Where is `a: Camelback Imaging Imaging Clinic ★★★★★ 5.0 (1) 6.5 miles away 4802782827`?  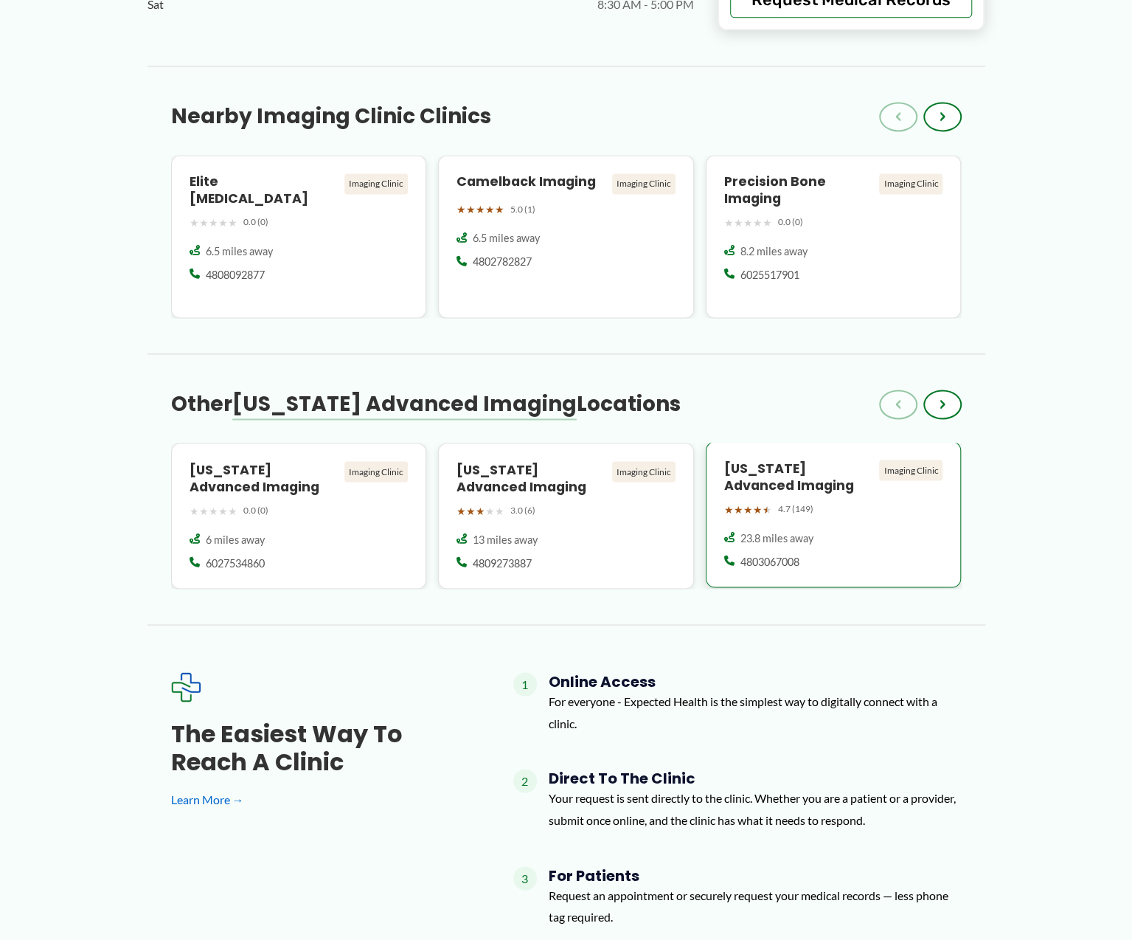
a: Camelback Imaging Imaging Clinic ★★★★★ 5.0 (1) 6.5 miles away 4802782827 is located at coordinates (566, 236).